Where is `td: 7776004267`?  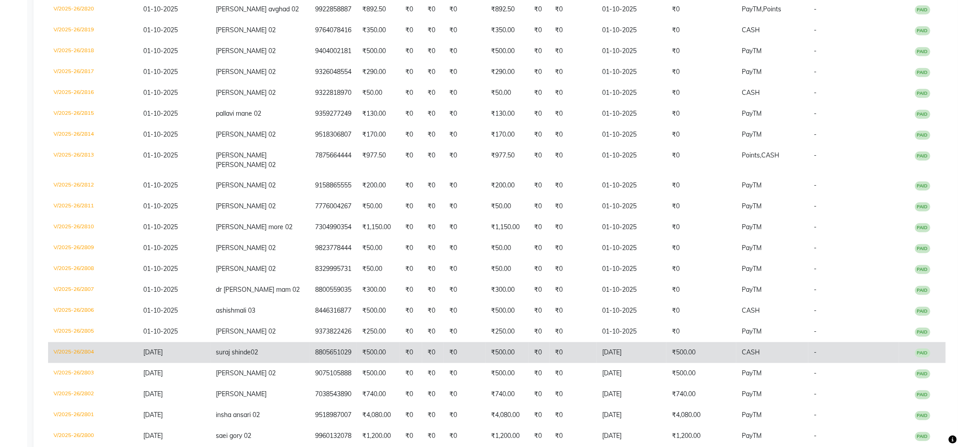
td: 7776004267 is located at coordinates (333, 206).